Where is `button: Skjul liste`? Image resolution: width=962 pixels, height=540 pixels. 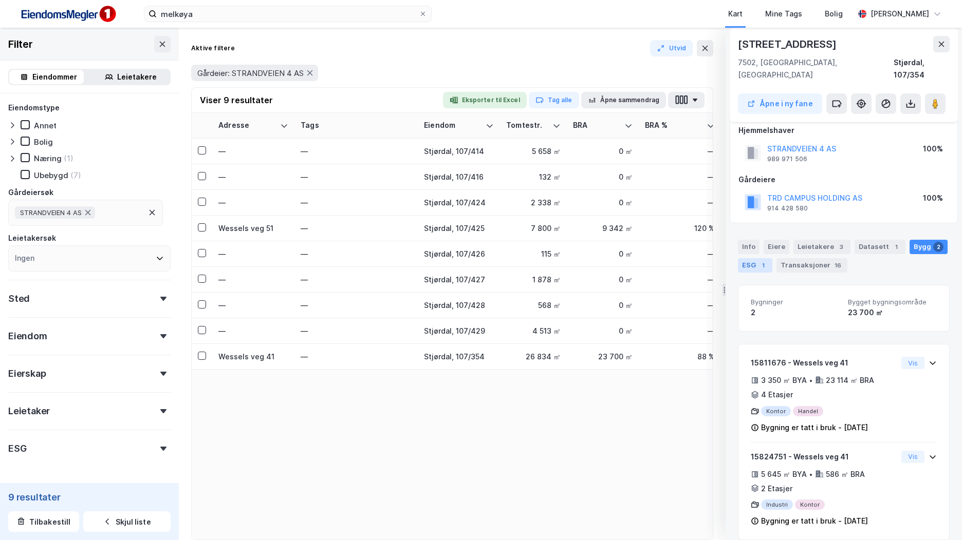 button: Skjul liste is located at coordinates (127, 522).